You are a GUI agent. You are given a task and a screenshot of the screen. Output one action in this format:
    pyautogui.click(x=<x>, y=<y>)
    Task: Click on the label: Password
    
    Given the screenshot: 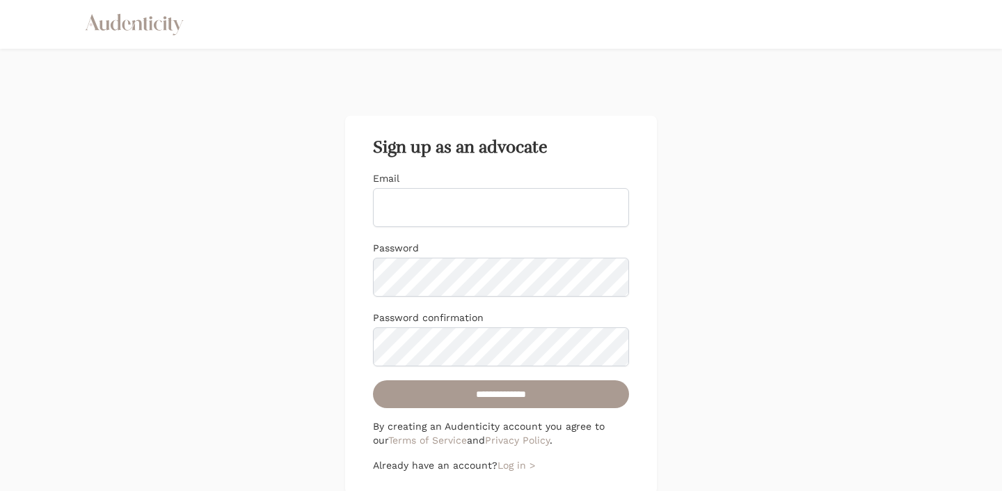 What is the action you would take?
    pyautogui.click(x=396, y=248)
    